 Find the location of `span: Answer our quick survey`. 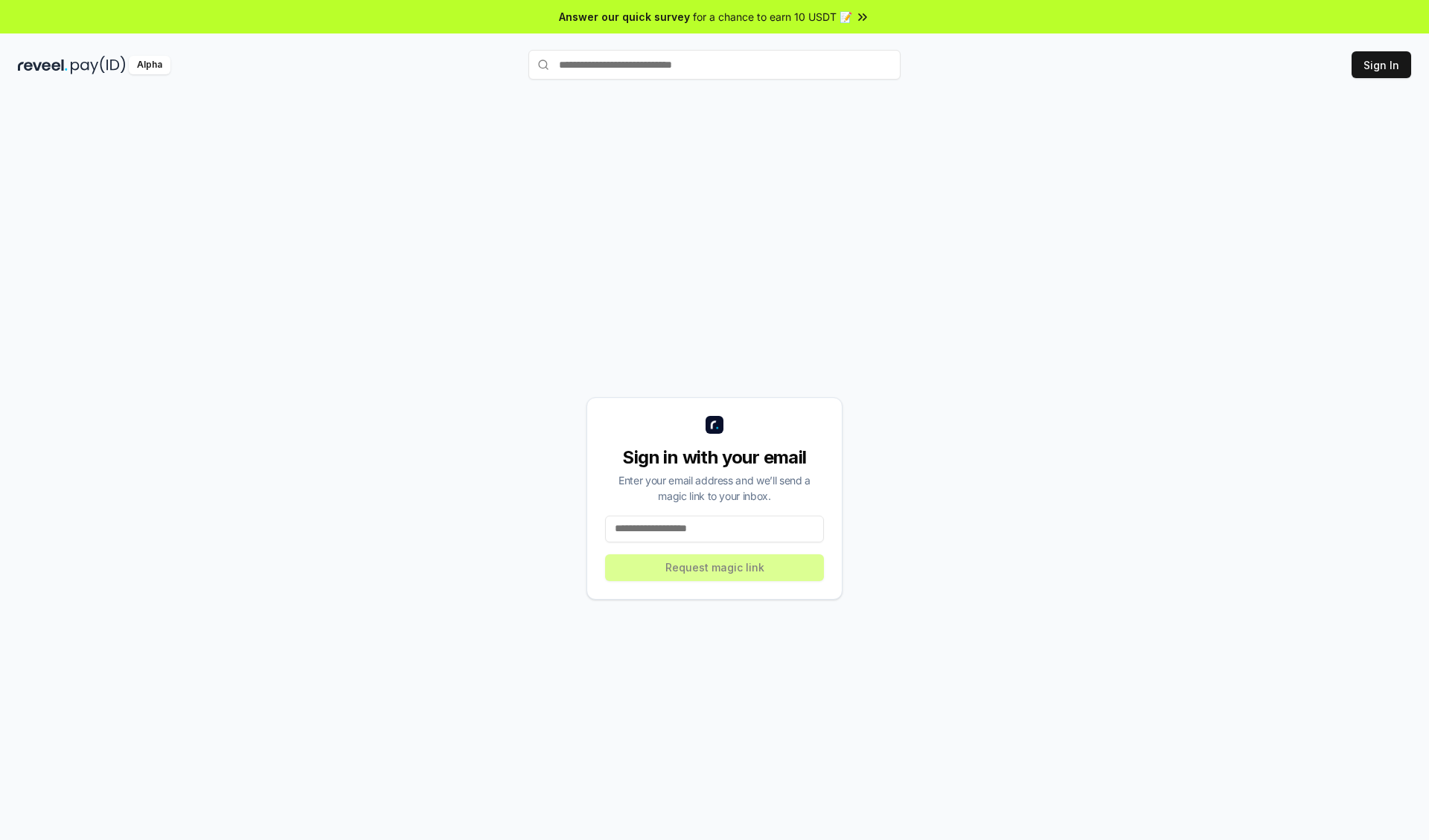

span: Answer our quick survey is located at coordinates (624, 16).